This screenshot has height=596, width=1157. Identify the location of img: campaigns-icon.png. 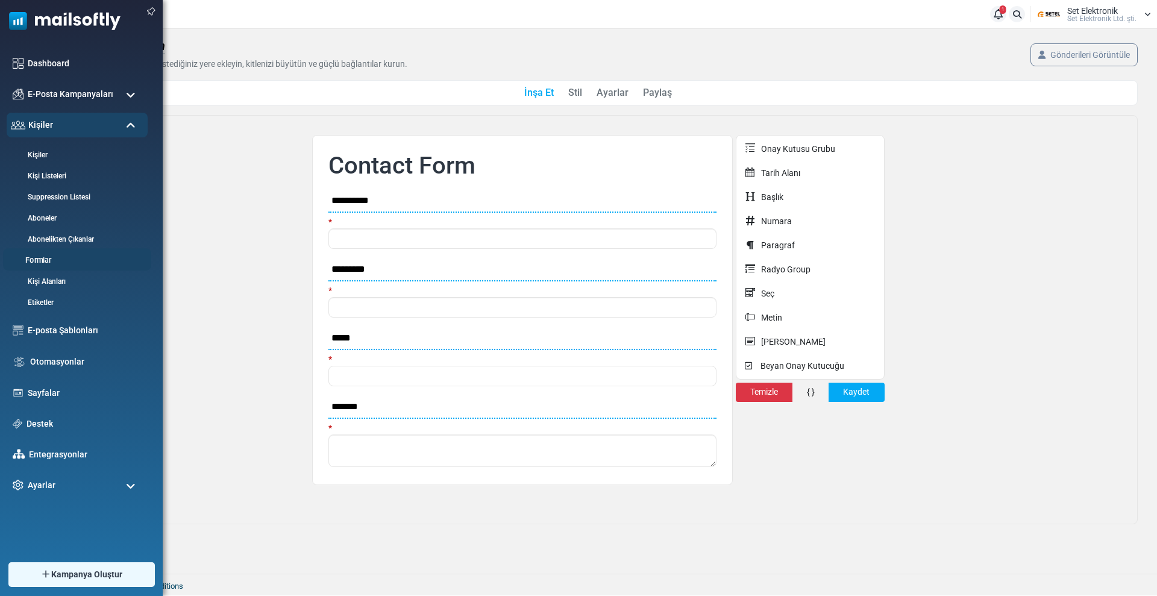
(18, 94).